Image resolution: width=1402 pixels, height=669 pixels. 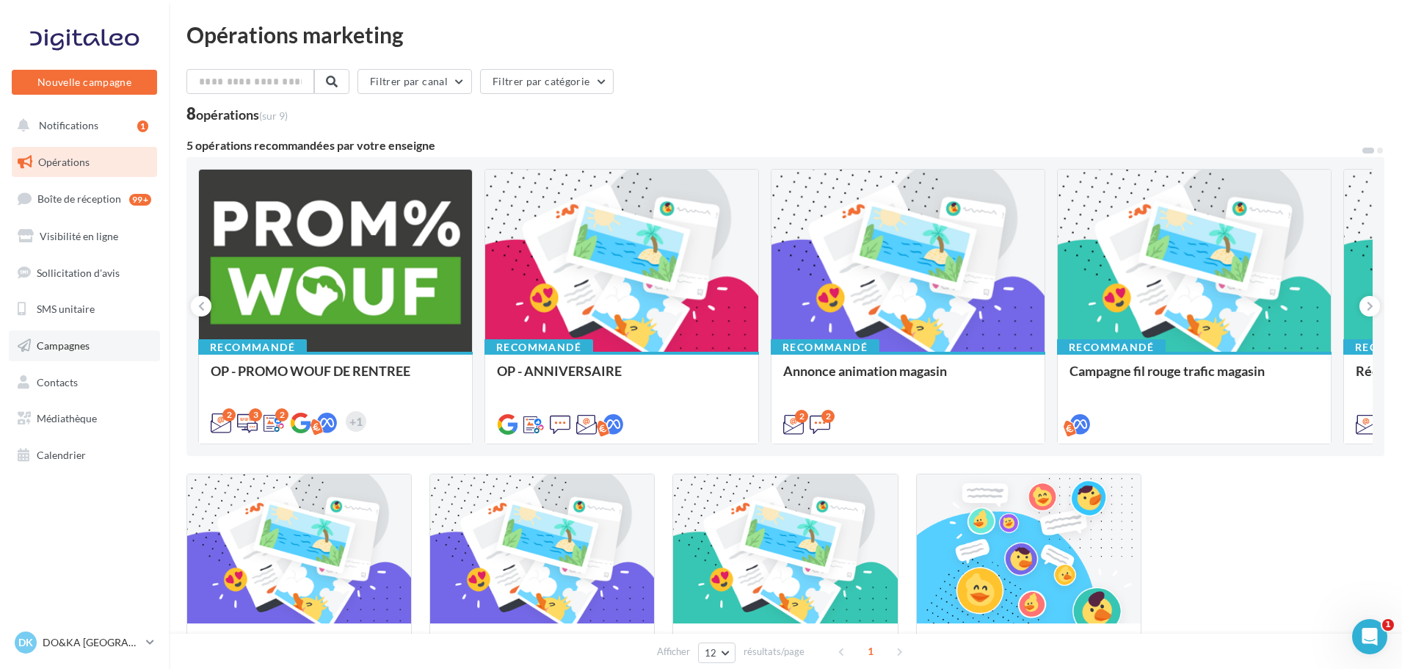 I want to click on a: Médiathèque, so click(x=84, y=419).